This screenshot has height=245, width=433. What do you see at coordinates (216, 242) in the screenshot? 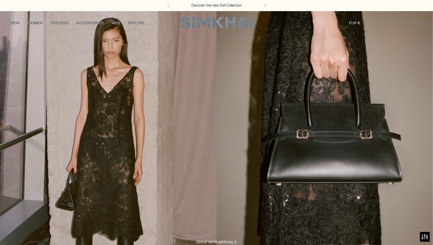
I see `span: shop new arrivals` at bounding box center [216, 242].